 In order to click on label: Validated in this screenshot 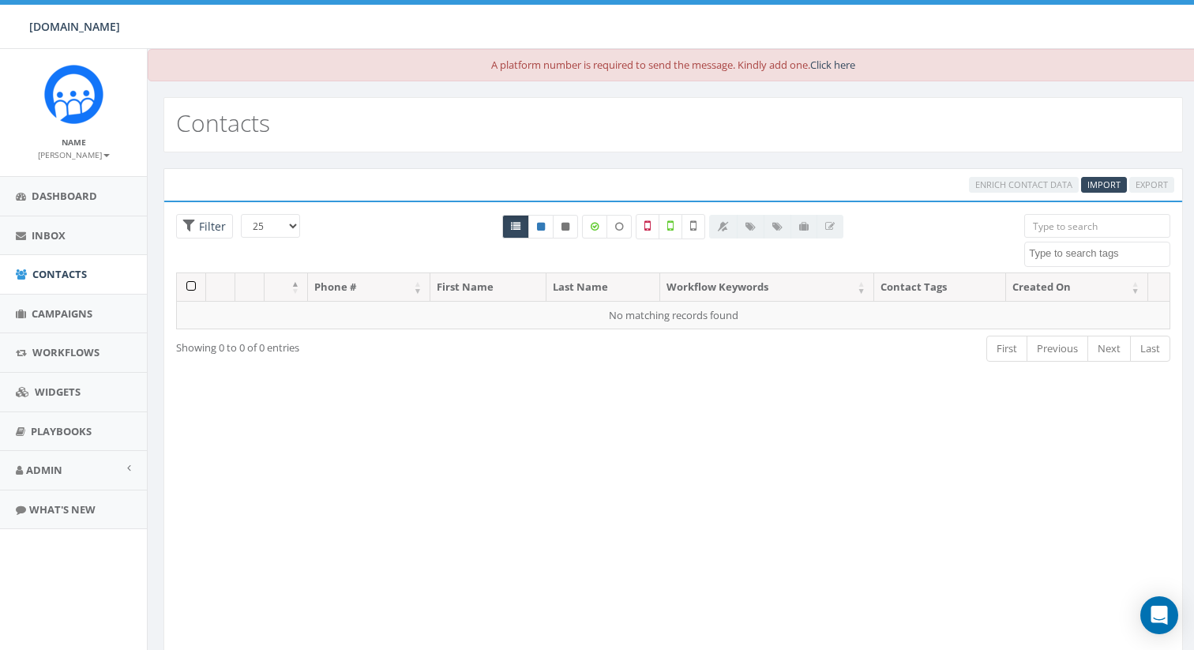, I will do `click(670, 227)`.